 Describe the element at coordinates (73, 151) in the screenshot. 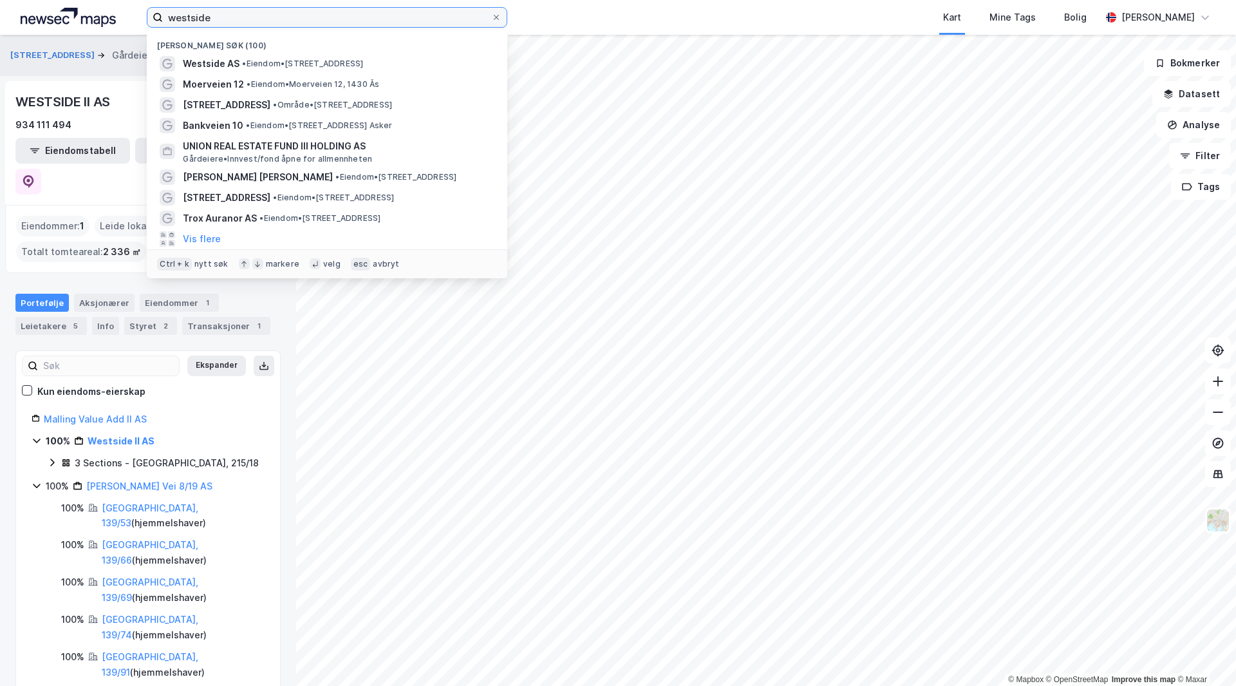

I see `button: Eiendomstabell` at that location.